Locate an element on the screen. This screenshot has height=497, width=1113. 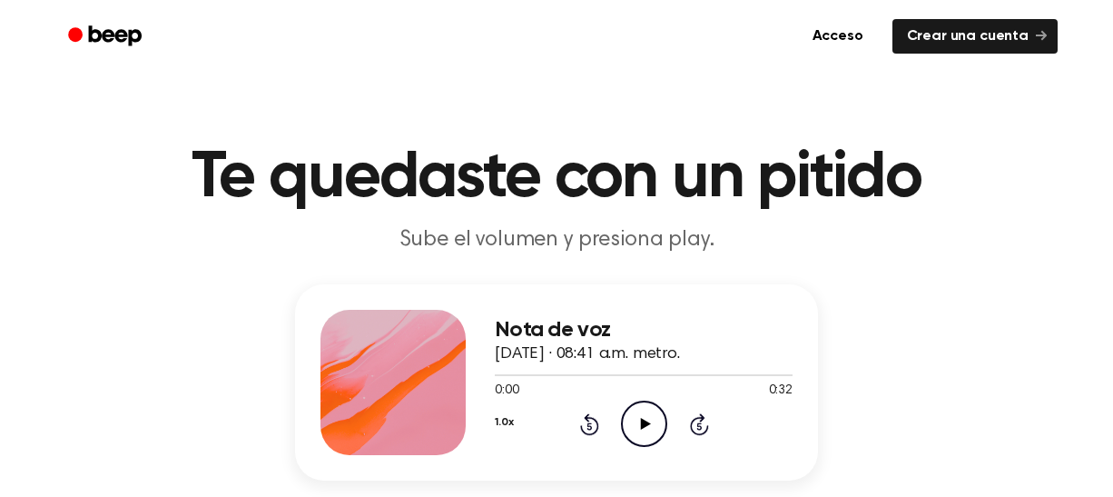
font: Acceso is located at coordinates (838, 36).